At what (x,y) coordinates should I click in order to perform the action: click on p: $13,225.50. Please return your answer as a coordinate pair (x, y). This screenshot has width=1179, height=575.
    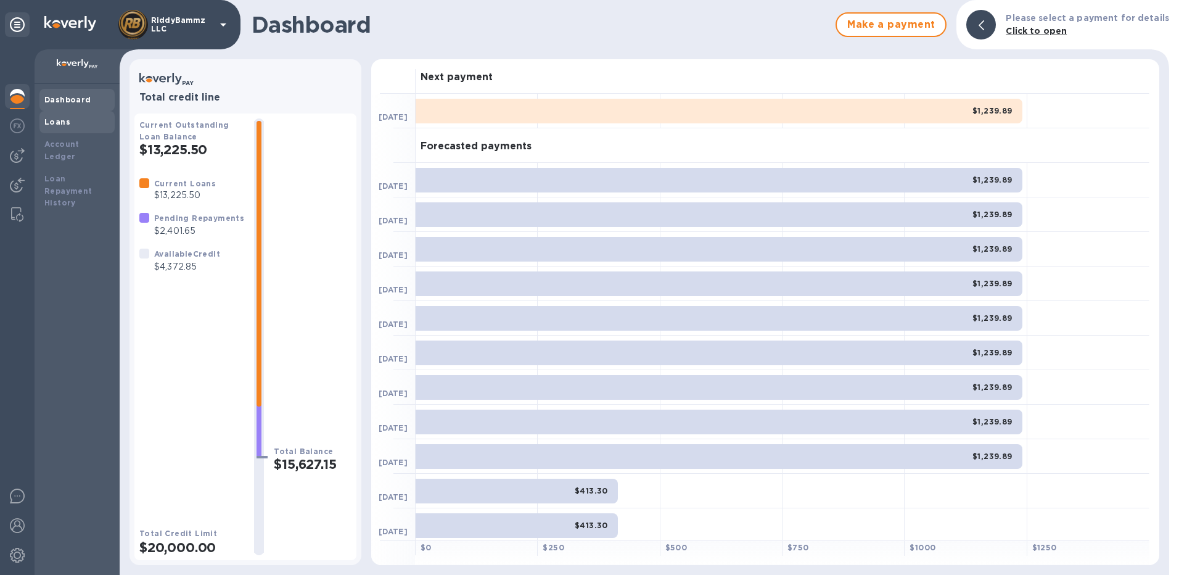
    Looking at the image, I should click on (185, 195).